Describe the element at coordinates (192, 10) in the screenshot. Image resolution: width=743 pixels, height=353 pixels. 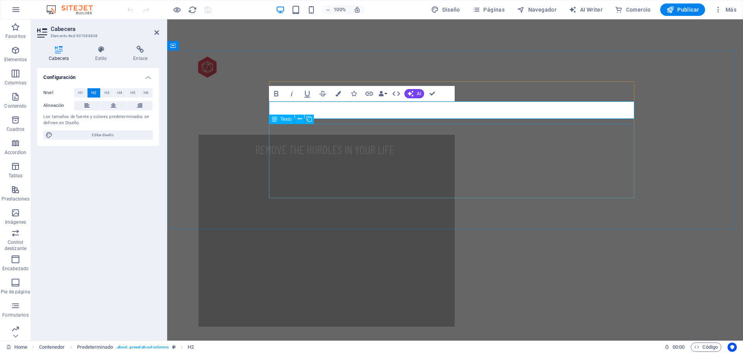
I see `button: reload` at that location.